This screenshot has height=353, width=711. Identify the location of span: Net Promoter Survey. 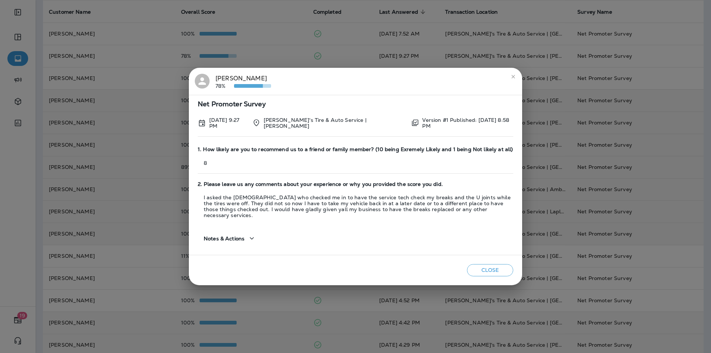
(355, 104).